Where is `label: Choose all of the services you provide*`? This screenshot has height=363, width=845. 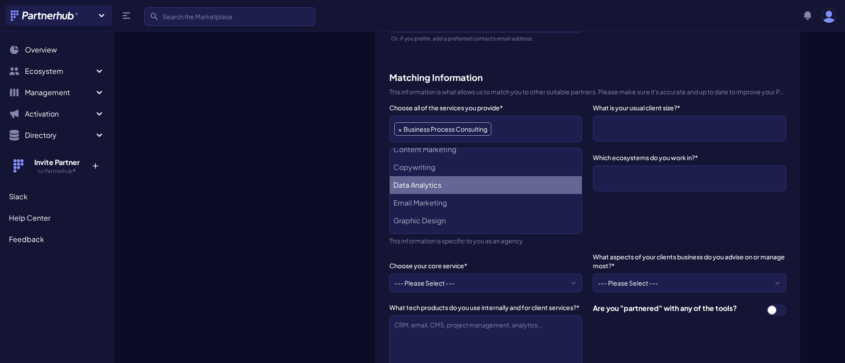
label: Choose all of the services you provide* is located at coordinates (485, 108).